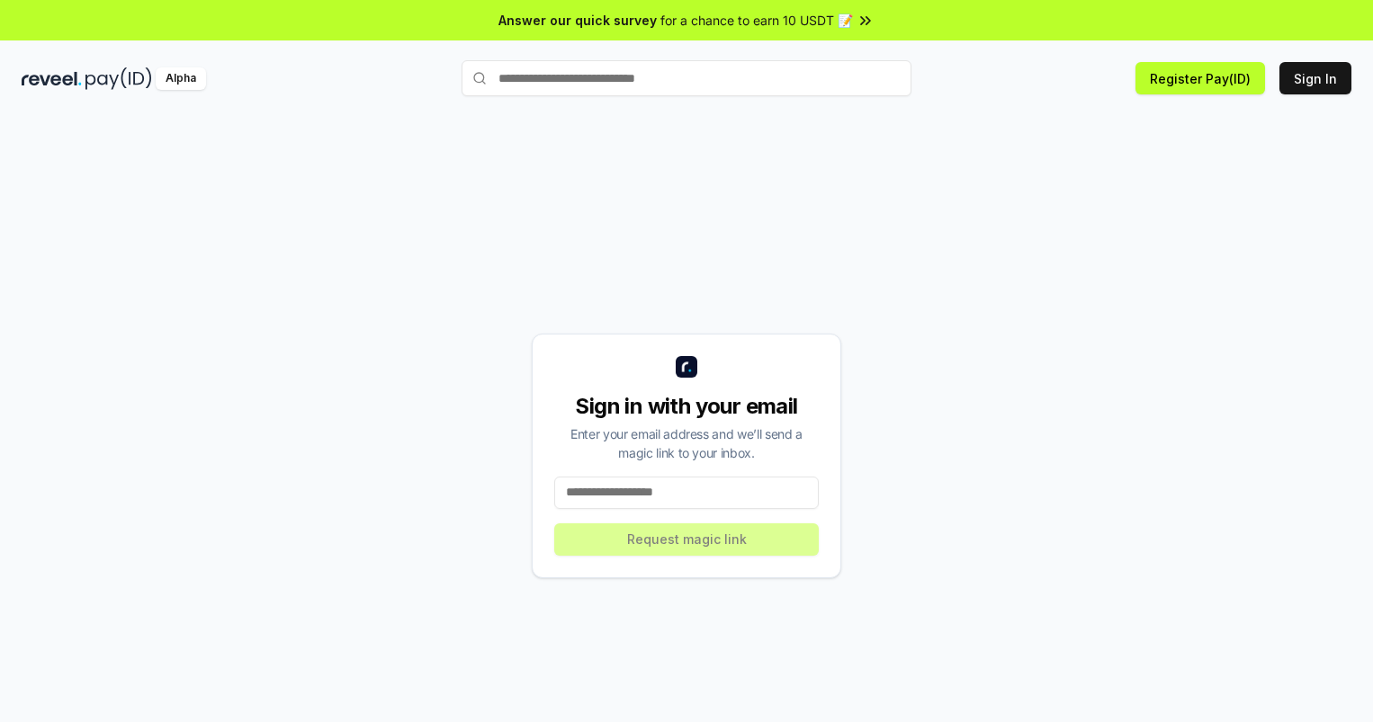  I want to click on img: reveel_dark, so click(51, 78).